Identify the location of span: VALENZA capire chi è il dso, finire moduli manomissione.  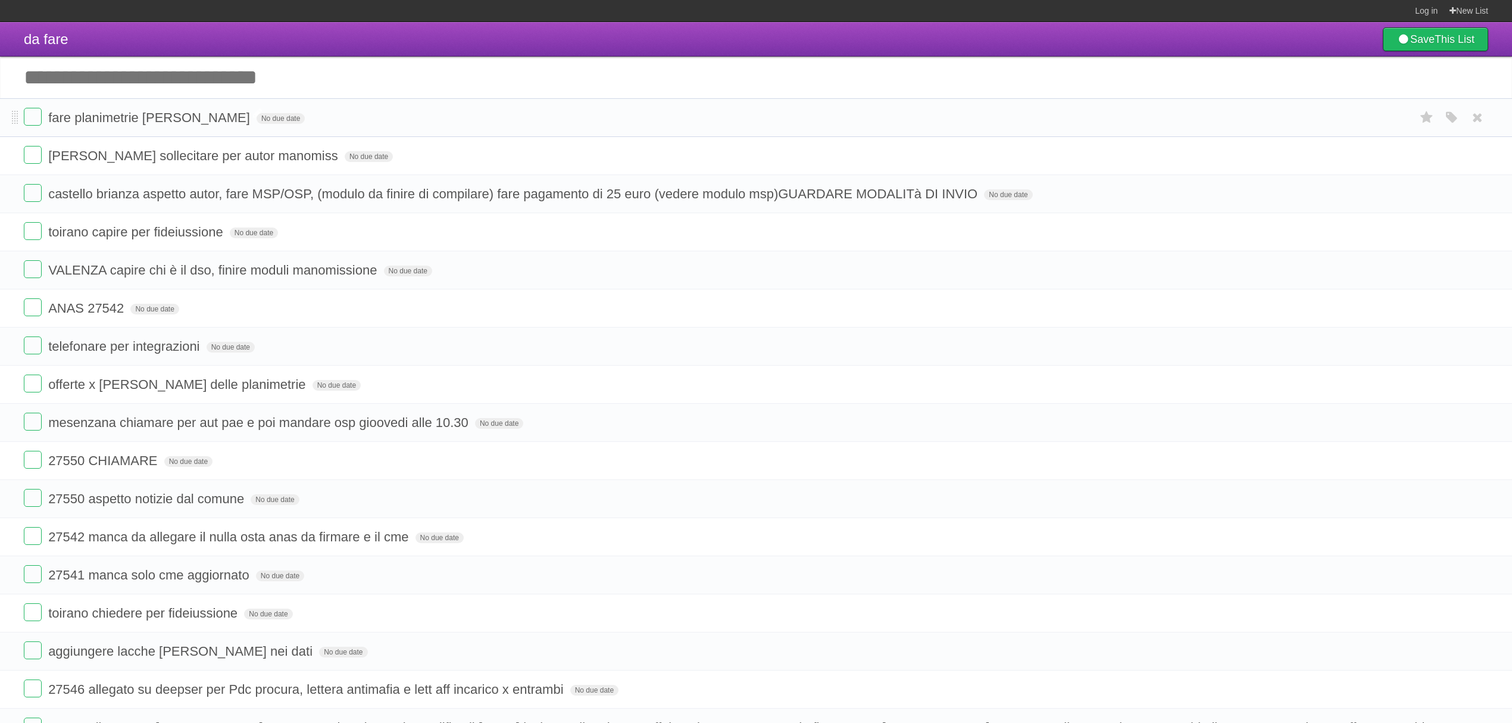
(214, 270).